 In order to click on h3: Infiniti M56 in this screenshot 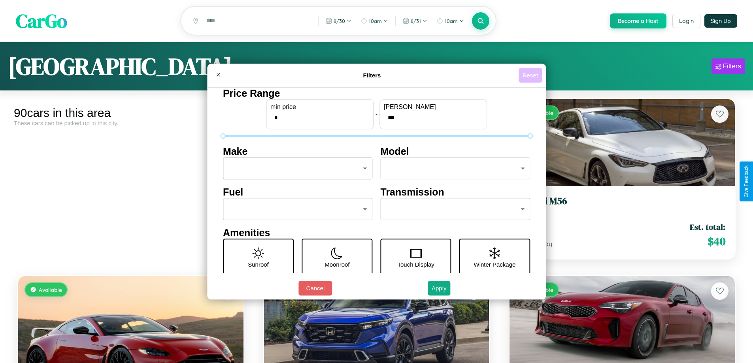, I will do `click(622, 201)`.